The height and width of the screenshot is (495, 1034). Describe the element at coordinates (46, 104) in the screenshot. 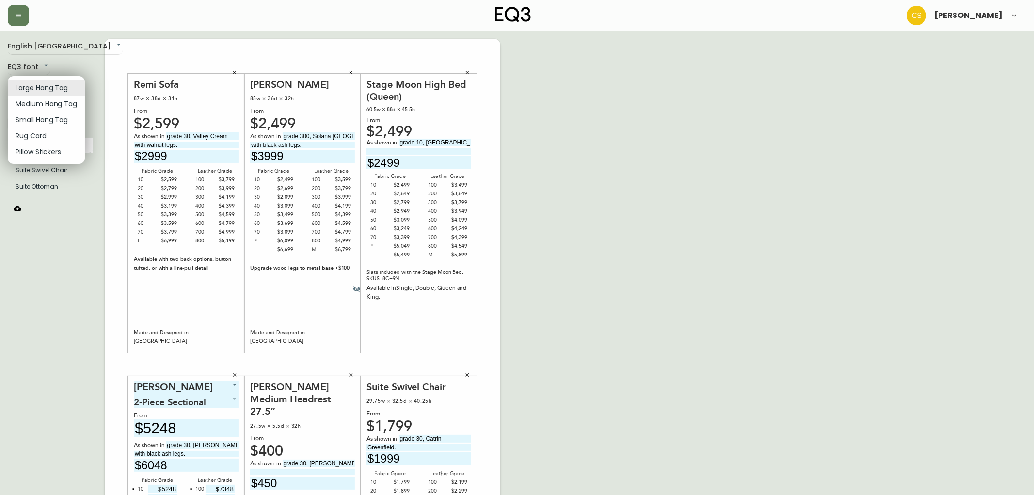

I see `li: Medium Hang Tag` at that location.